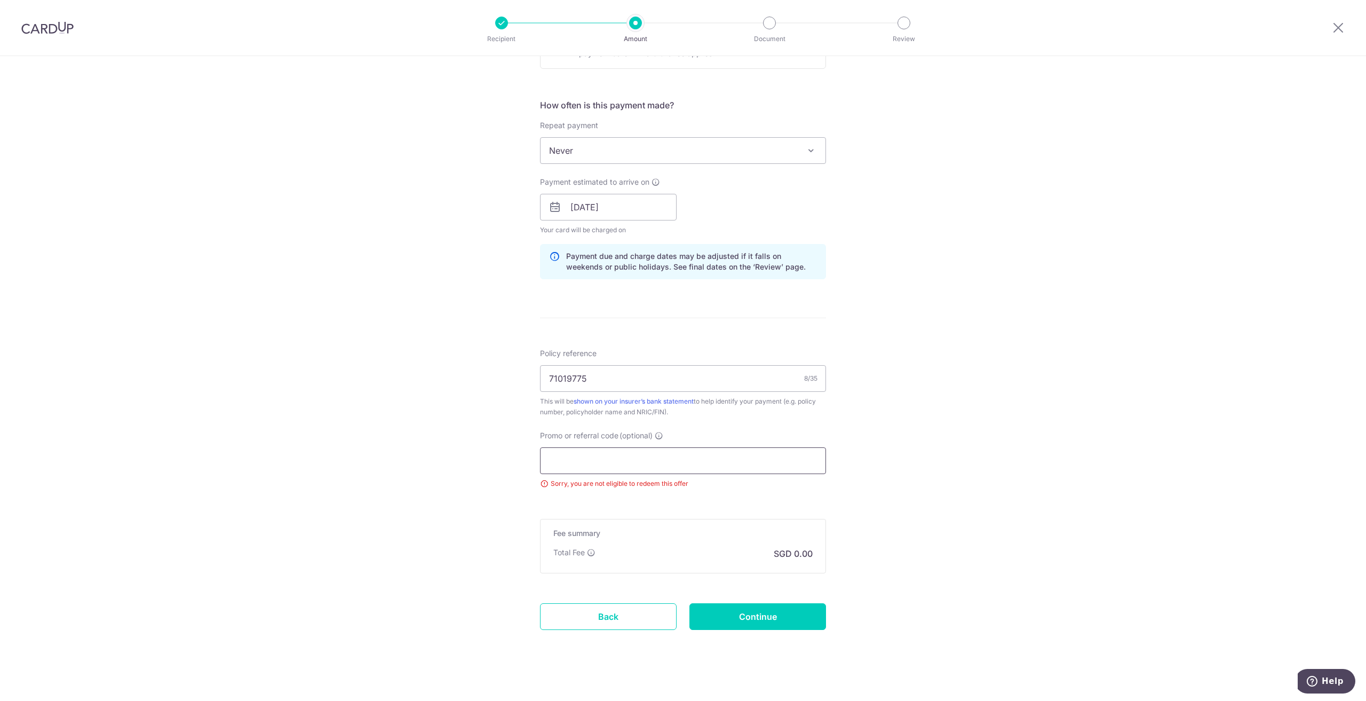 This screenshot has width=1366, height=701. Describe the element at coordinates (595, 182) in the screenshot. I see `span: Payment estimated to arrive on` at that location.